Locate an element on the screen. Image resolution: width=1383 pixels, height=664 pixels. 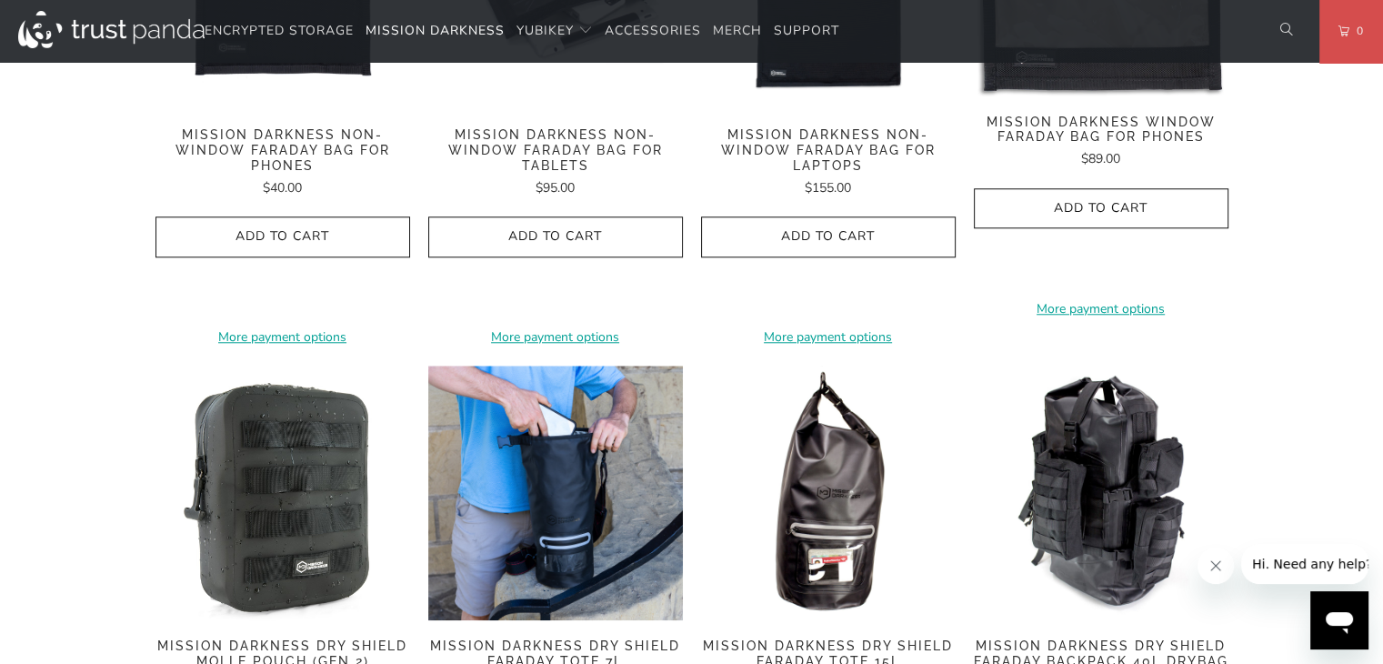
span: Accessories is located at coordinates (653, 30).